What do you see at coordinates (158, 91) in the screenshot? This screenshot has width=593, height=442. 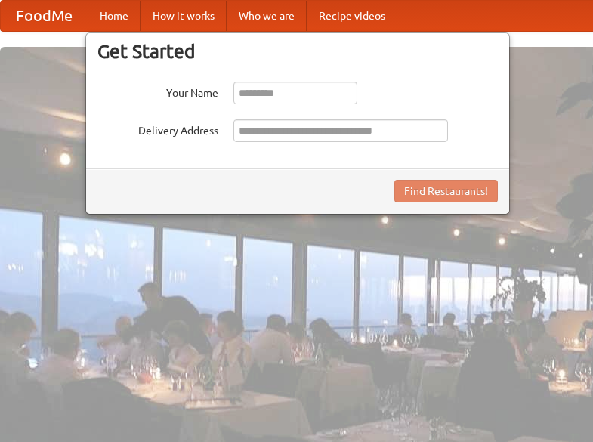 I see `label: Your Name` at bounding box center [158, 91].